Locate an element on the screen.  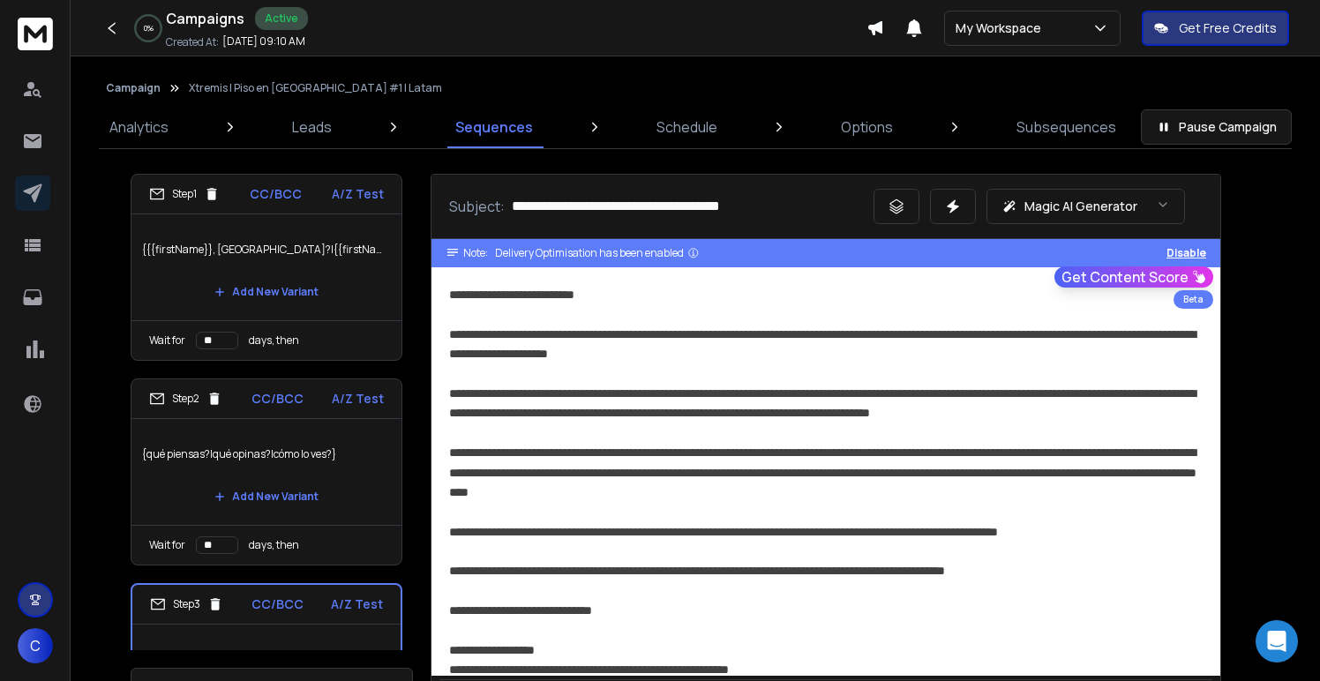
p: Analytics is located at coordinates (138, 127).